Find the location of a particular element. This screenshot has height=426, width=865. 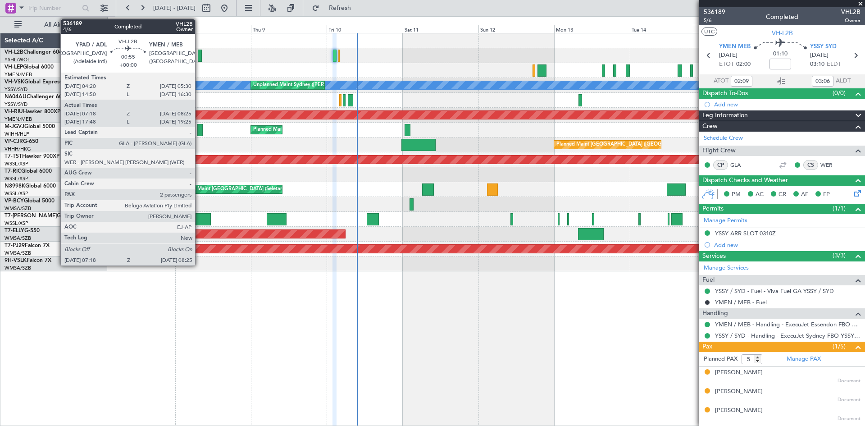

span: (1/1) is located at coordinates (839, 208).